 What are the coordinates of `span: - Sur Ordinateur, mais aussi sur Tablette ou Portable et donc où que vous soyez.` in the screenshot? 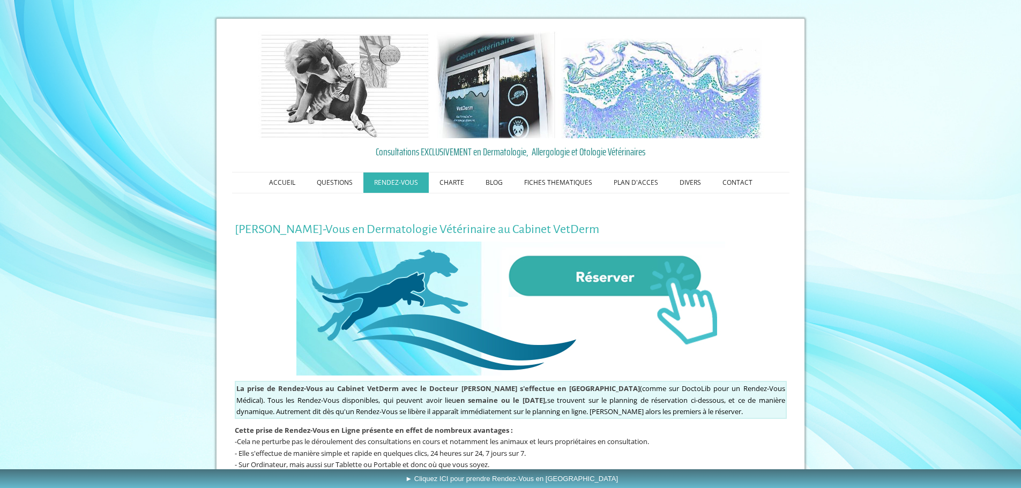 It's located at (362, 465).